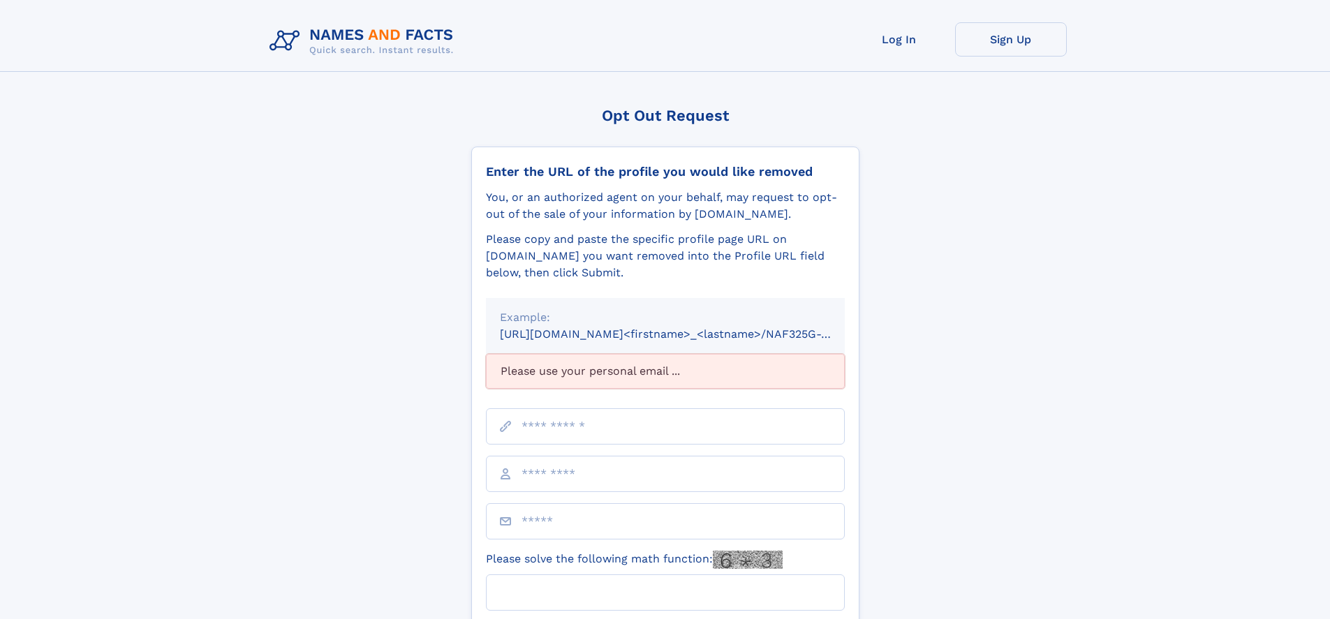 Image resolution: width=1330 pixels, height=619 pixels. What do you see at coordinates (666, 206) in the screenshot?
I see `div: You, or an authorized agent on your behalf, may request to opt-out of the sale of your informatio...` at bounding box center [666, 206].